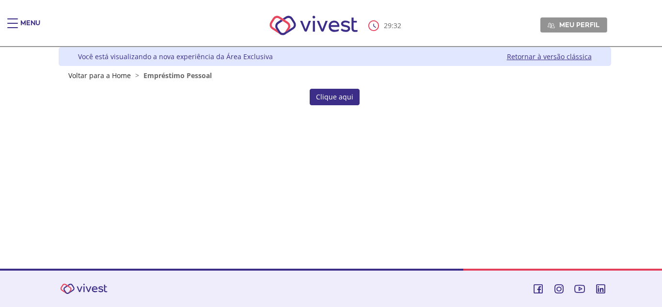 The width and height of the screenshot is (662, 307). I want to click on span: Meu perfil, so click(579, 25).